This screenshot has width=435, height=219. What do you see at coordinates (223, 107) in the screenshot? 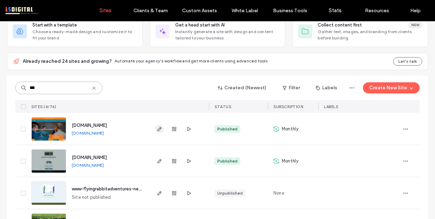
I see `span: STATUS` at bounding box center [223, 107].